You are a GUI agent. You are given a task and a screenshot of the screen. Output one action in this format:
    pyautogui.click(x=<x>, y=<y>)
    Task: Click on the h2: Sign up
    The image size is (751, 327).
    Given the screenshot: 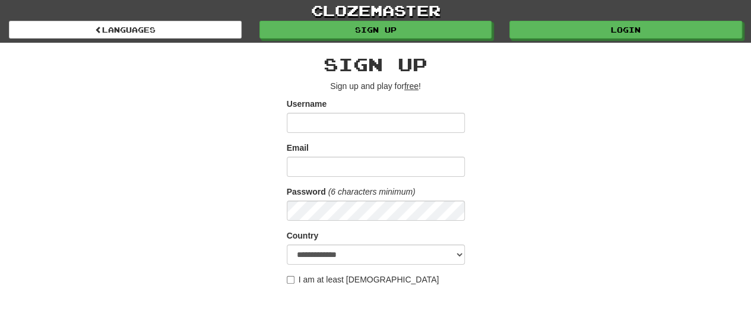 What is the action you would take?
    pyautogui.click(x=376, y=64)
    